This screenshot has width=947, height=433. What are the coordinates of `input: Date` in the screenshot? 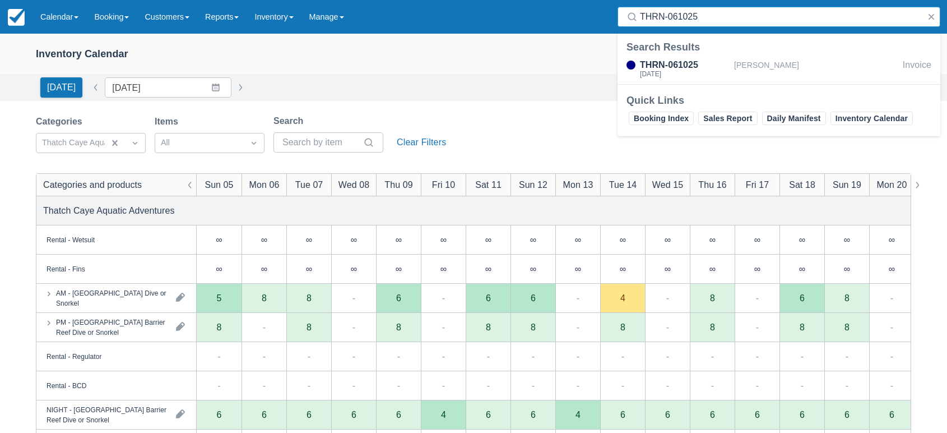 It's located at (168, 87).